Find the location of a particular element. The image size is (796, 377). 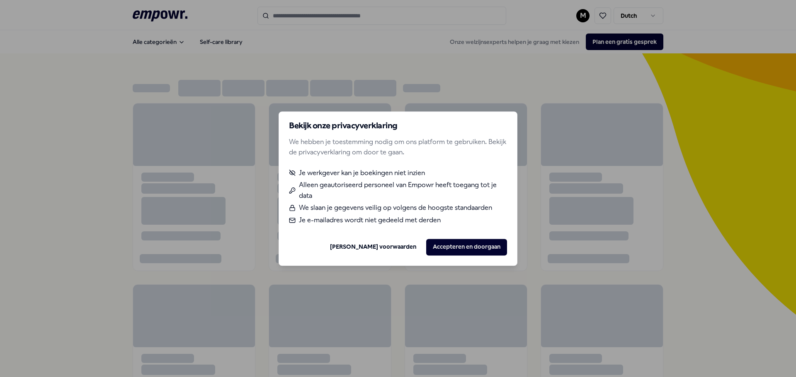

li: Alleen geautoriseerd personeel van Empowr heeft toegang tot je data is located at coordinates (398, 191).